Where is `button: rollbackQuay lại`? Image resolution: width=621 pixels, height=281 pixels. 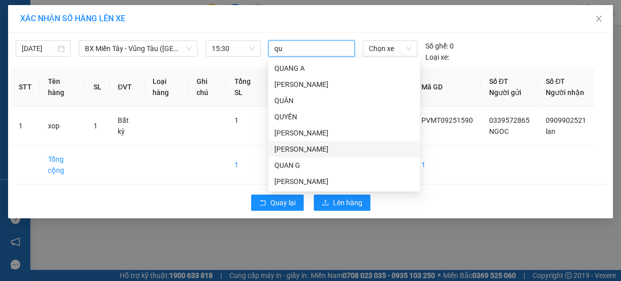
button: rollbackQuay lại is located at coordinates (277, 203).